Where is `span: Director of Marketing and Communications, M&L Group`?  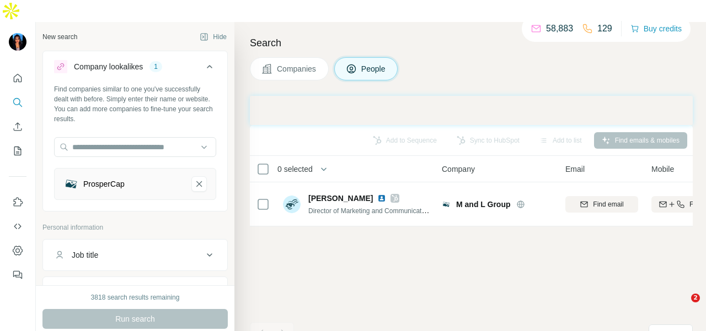 span: Director of Marketing and Communications, M&L Group is located at coordinates (389, 211).